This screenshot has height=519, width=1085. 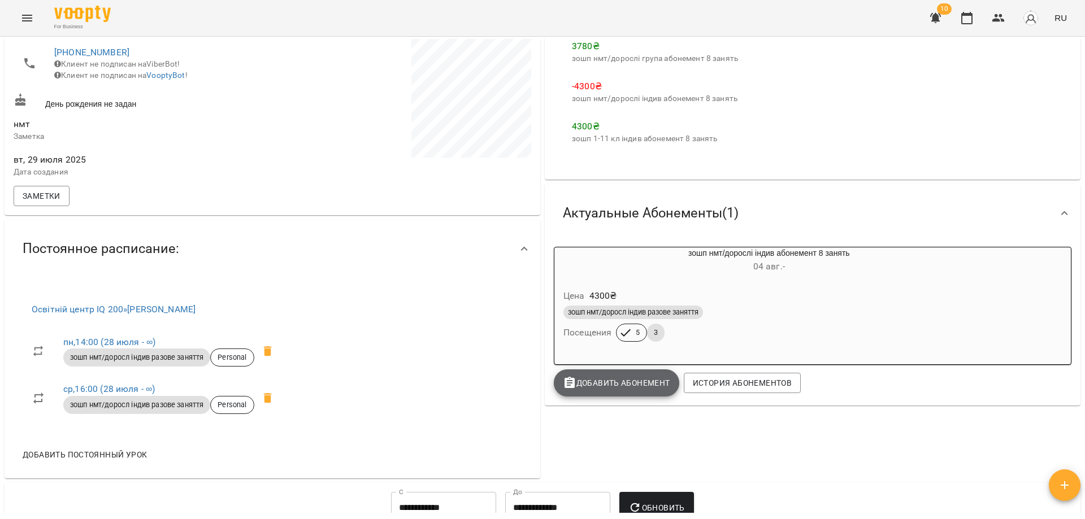 I want to click on p: зошп нмт/дорослі індив абонемент 8 занять, so click(x=655, y=99).